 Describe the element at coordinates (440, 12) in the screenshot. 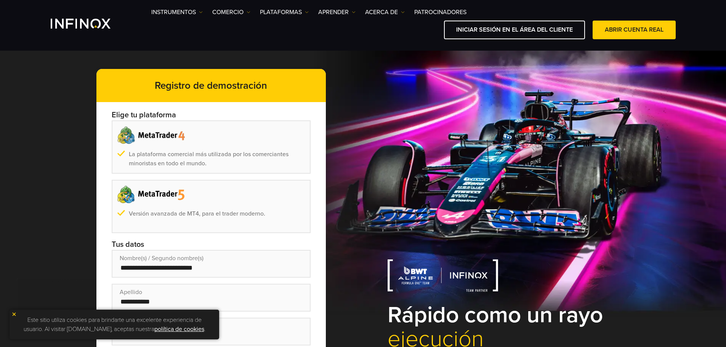

I see `font: PATROCINADORES` at that location.